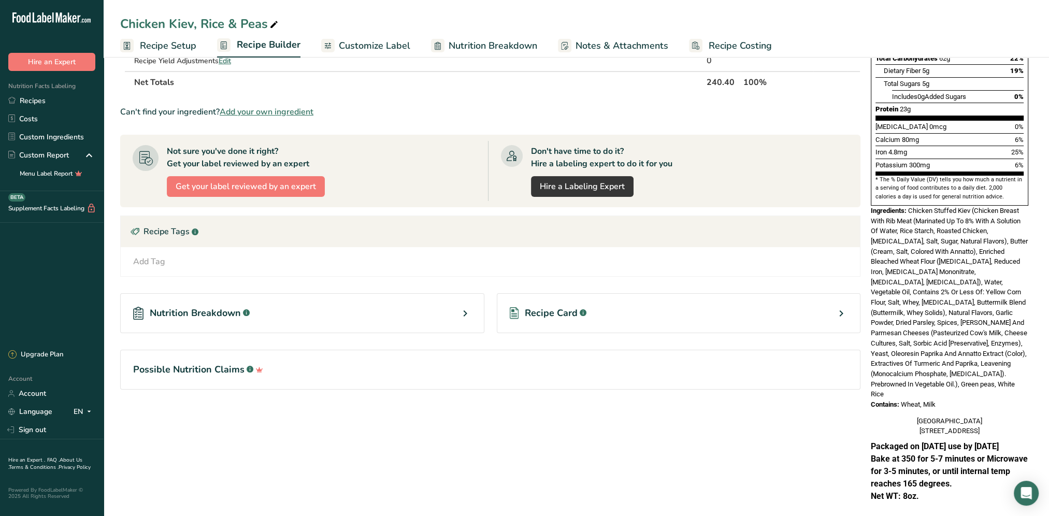 The image size is (1049, 516). What do you see at coordinates (918, 404) in the screenshot?
I see `span: Wheat, Milk` at bounding box center [918, 404].